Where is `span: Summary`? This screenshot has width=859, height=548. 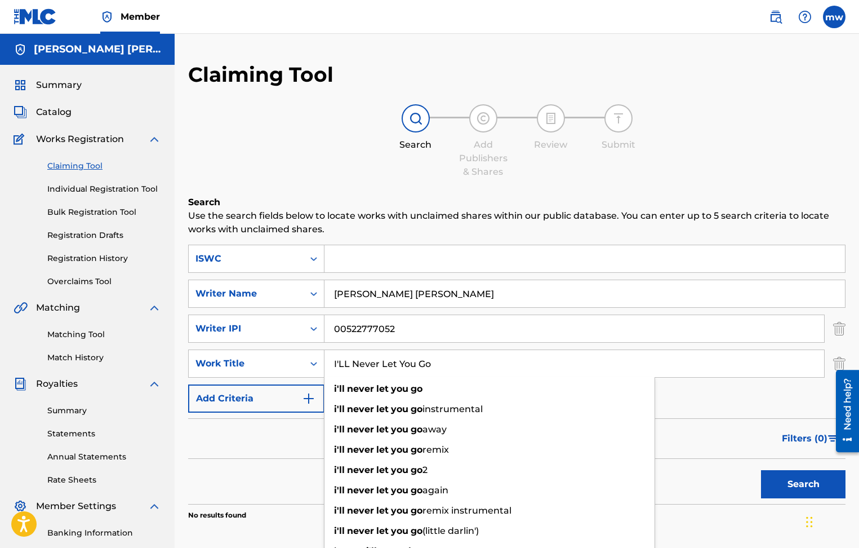
span: Summary is located at coordinates (59, 85).